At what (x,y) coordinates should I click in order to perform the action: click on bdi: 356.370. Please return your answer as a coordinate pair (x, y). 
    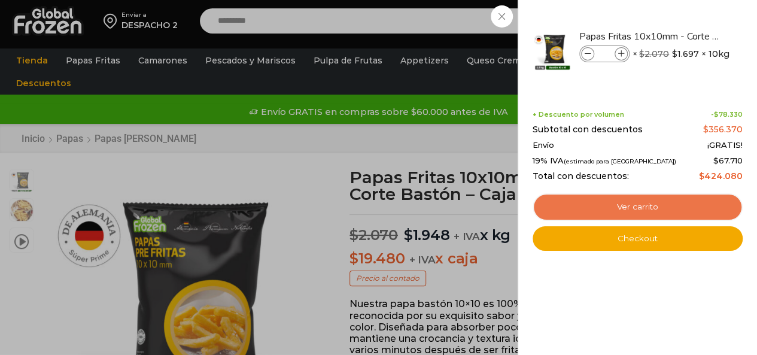
    Looking at the image, I should click on (723, 129).